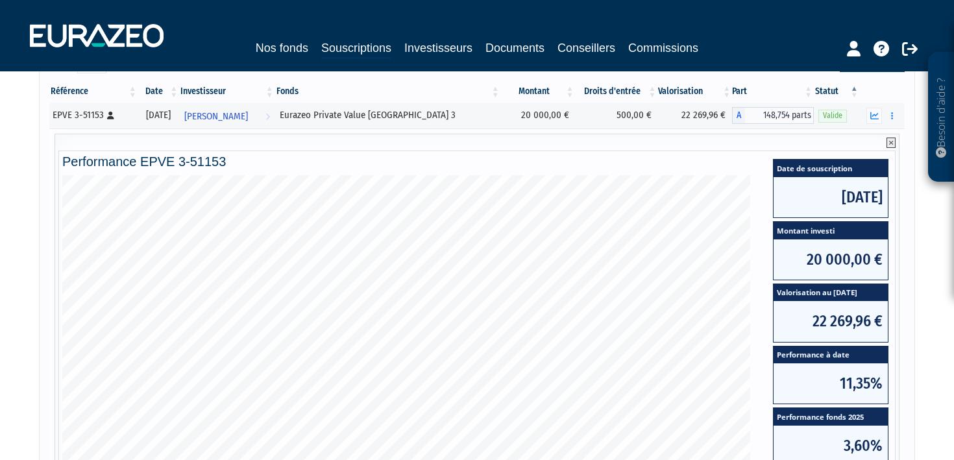  Describe the element at coordinates (773, 91) in the screenshot. I see `th: Part: activer pour trier la colonne par ordre croissant` at that location.